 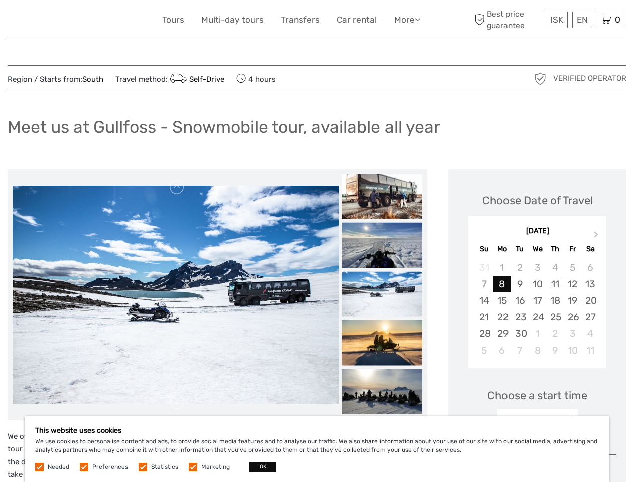 What do you see at coordinates (573, 249) in the screenshot?
I see `div: Fr` at bounding box center [573, 249].